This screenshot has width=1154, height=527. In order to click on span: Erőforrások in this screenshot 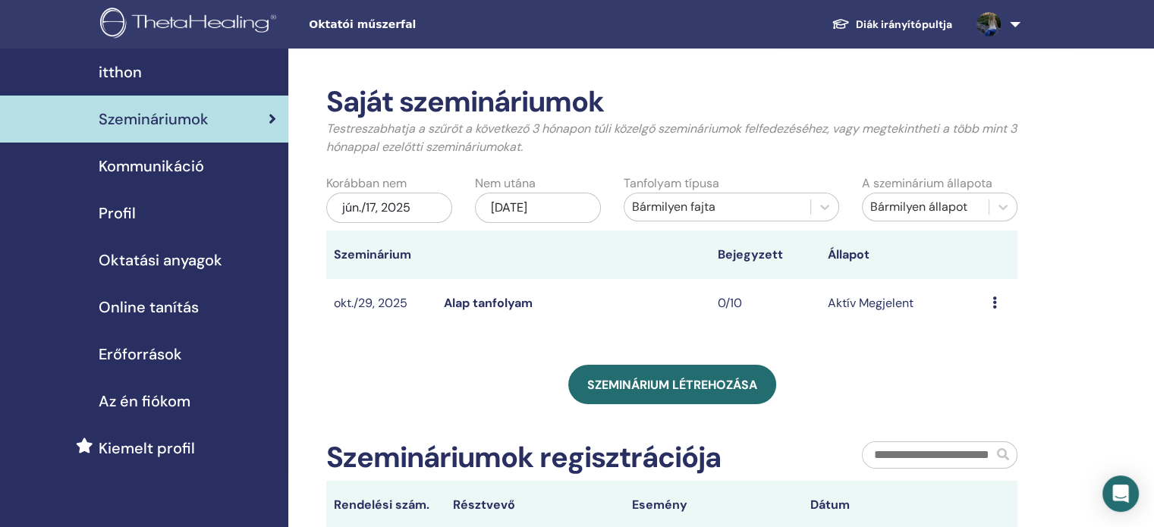, I will do `click(140, 354)`.